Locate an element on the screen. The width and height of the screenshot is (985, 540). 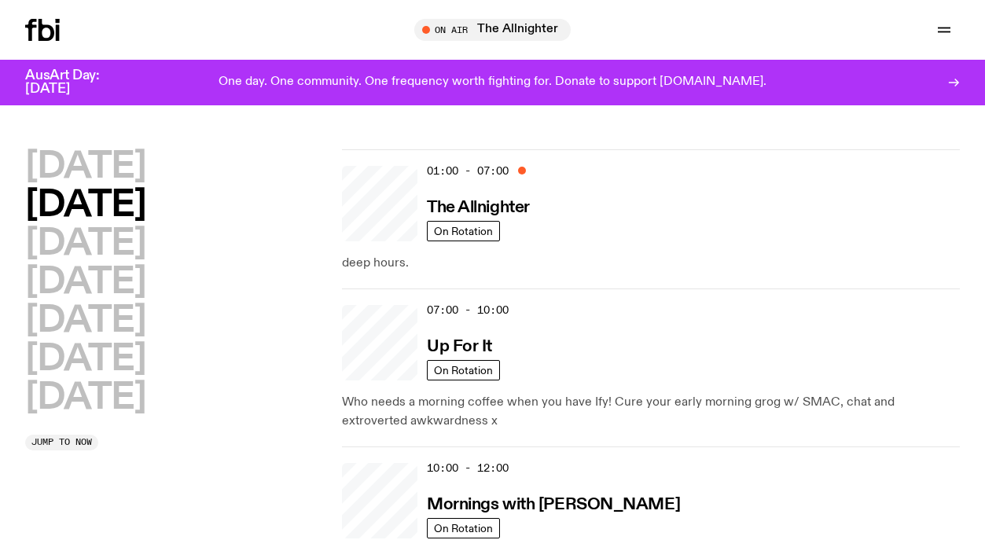
span: 07:00 - 10:00 is located at coordinates (468, 310).